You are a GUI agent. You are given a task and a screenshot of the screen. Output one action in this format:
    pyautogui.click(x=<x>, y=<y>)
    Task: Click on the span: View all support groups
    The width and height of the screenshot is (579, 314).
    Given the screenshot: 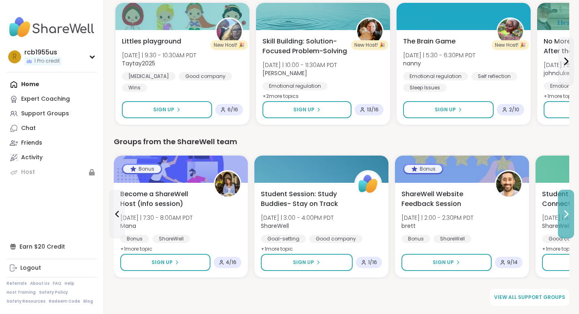 What is the action you would take?
    pyautogui.click(x=529, y=297)
    